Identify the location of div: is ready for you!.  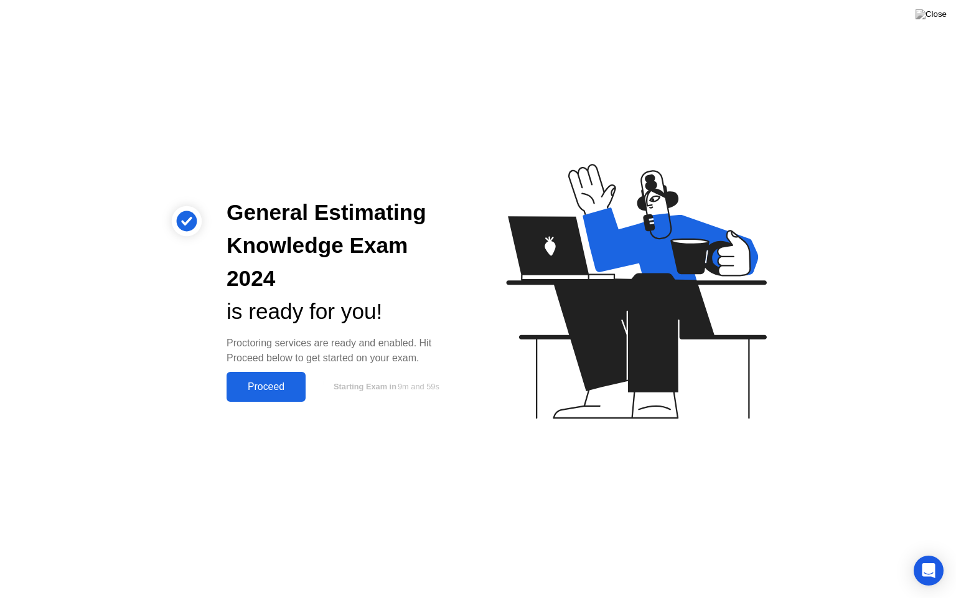
(342, 311).